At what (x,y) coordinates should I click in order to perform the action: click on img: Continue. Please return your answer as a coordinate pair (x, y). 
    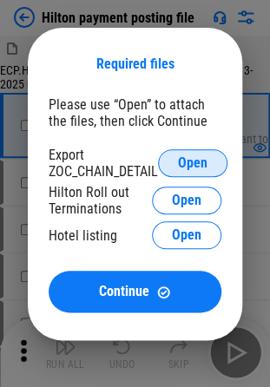
    Looking at the image, I should click on (163, 291).